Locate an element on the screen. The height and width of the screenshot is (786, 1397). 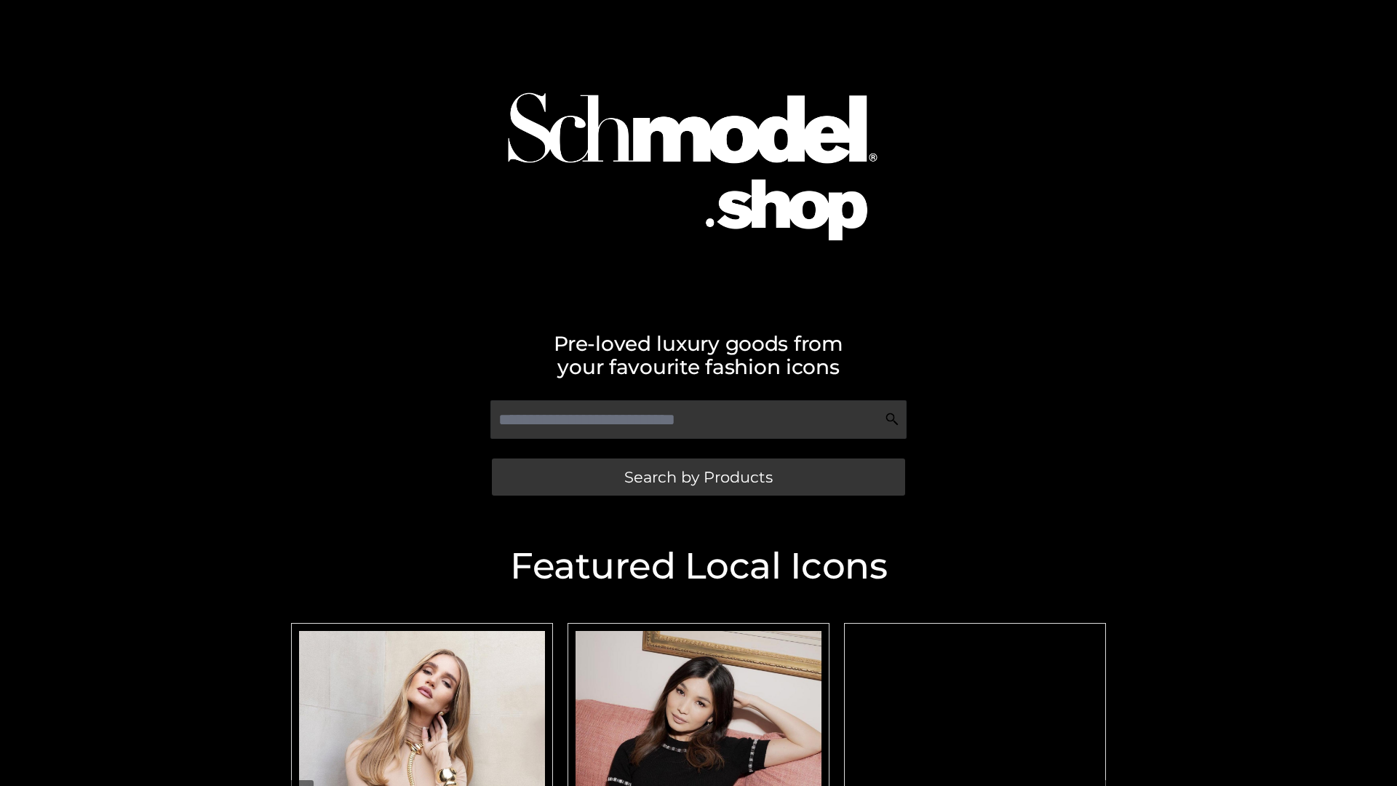
span: Search by Products is located at coordinates (698, 476).